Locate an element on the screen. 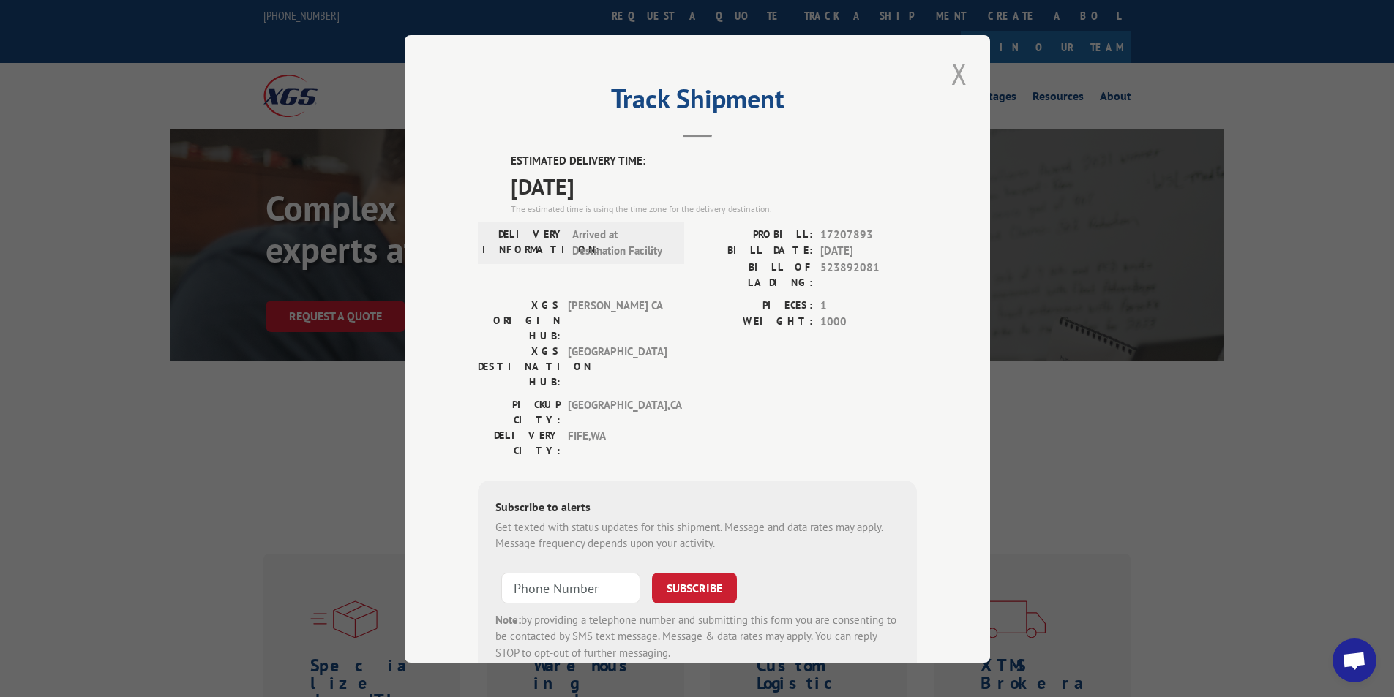 The width and height of the screenshot is (1394, 697). label: PROBILL: is located at coordinates (755, 234).